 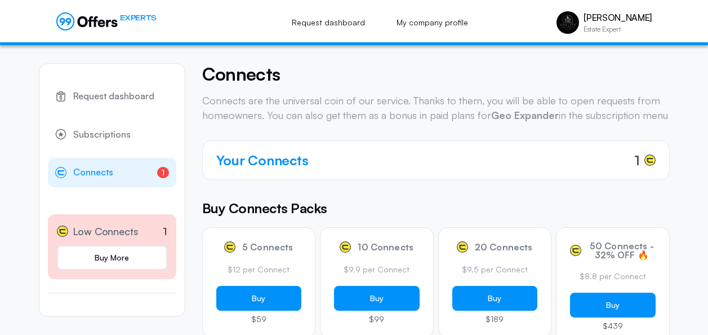 What do you see at coordinates (105, 231) in the screenshot?
I see `span: Low Connects` at bounding box center [105, 231].